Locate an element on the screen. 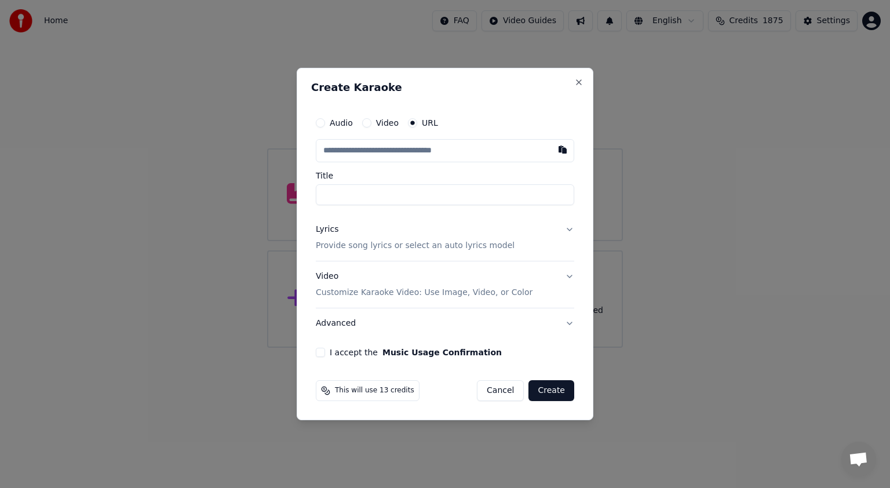 The image size is (890, 488). button: Create is located at coordinates (551, 391).